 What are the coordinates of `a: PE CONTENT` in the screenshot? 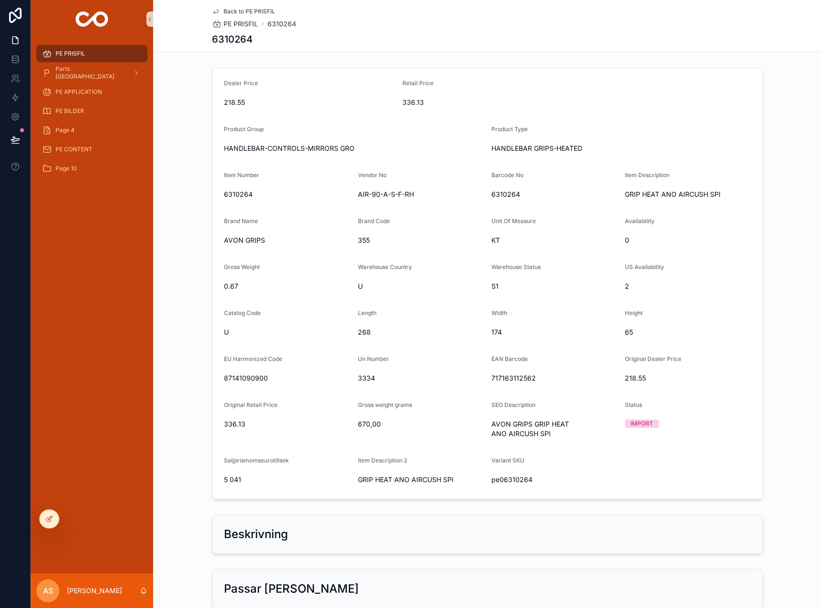 It's located at (92, 149).